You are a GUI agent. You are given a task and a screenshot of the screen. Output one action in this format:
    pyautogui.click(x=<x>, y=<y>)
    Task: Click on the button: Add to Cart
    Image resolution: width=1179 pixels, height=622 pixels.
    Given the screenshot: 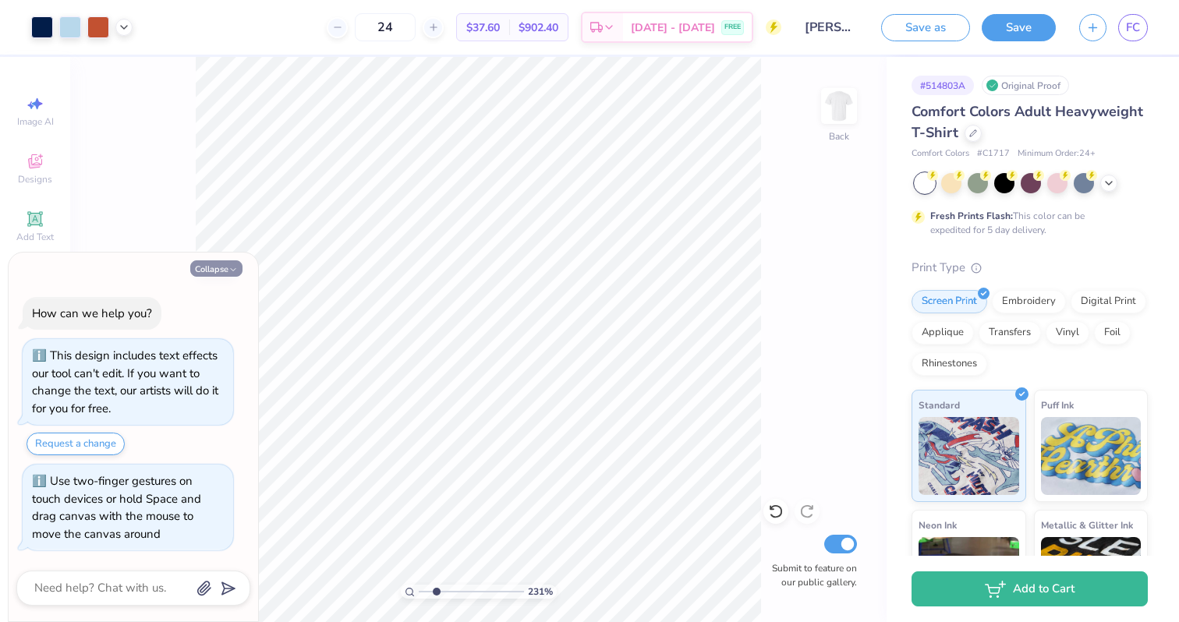 What is the action you would take?
    pyautogui.click(x=1029, y=589)
    